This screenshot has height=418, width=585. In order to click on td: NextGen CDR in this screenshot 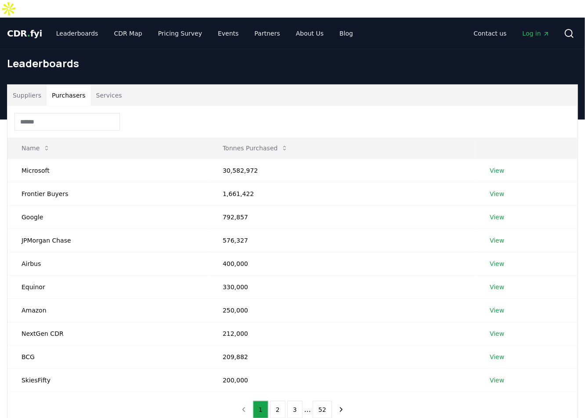, I will do `click(108, 333)`.